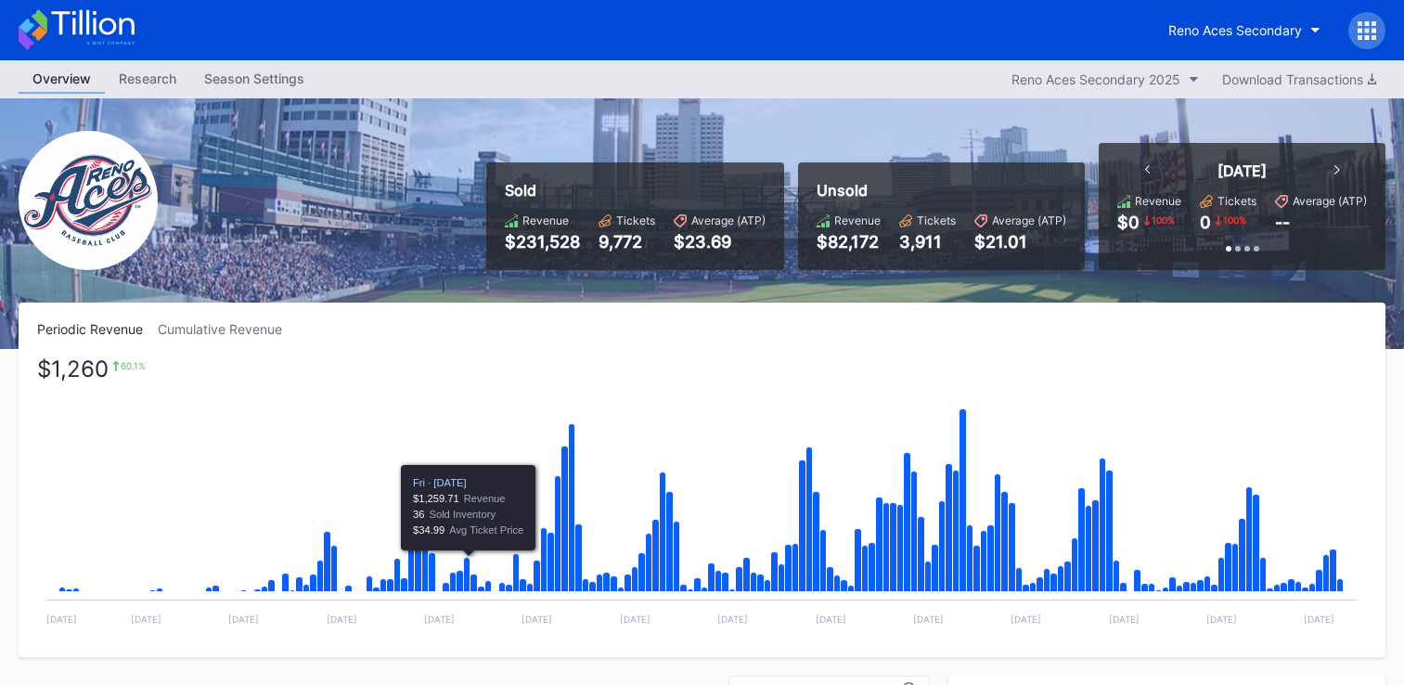  What do you see at coordinates (254, 78) in the screenshot?
I see `div: Season Settings` at bounding box center [254, 78].